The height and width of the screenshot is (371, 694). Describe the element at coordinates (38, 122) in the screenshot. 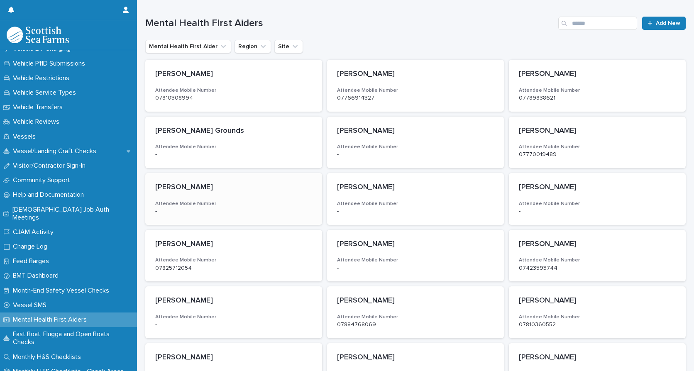

I see `p: Vehicle Reviews` at that location.